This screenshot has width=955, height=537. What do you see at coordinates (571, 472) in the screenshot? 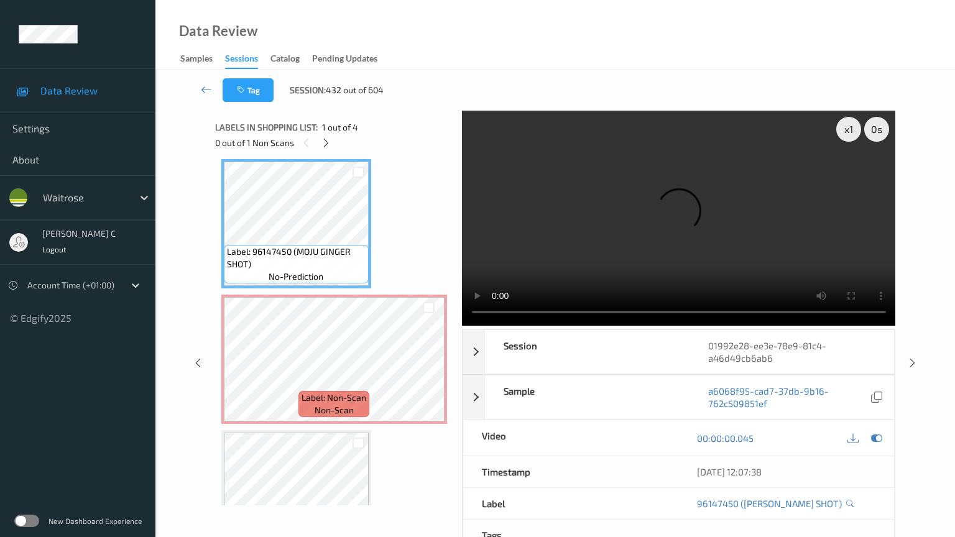
I see `div: Timestamp` at bounding box center [571, 472].